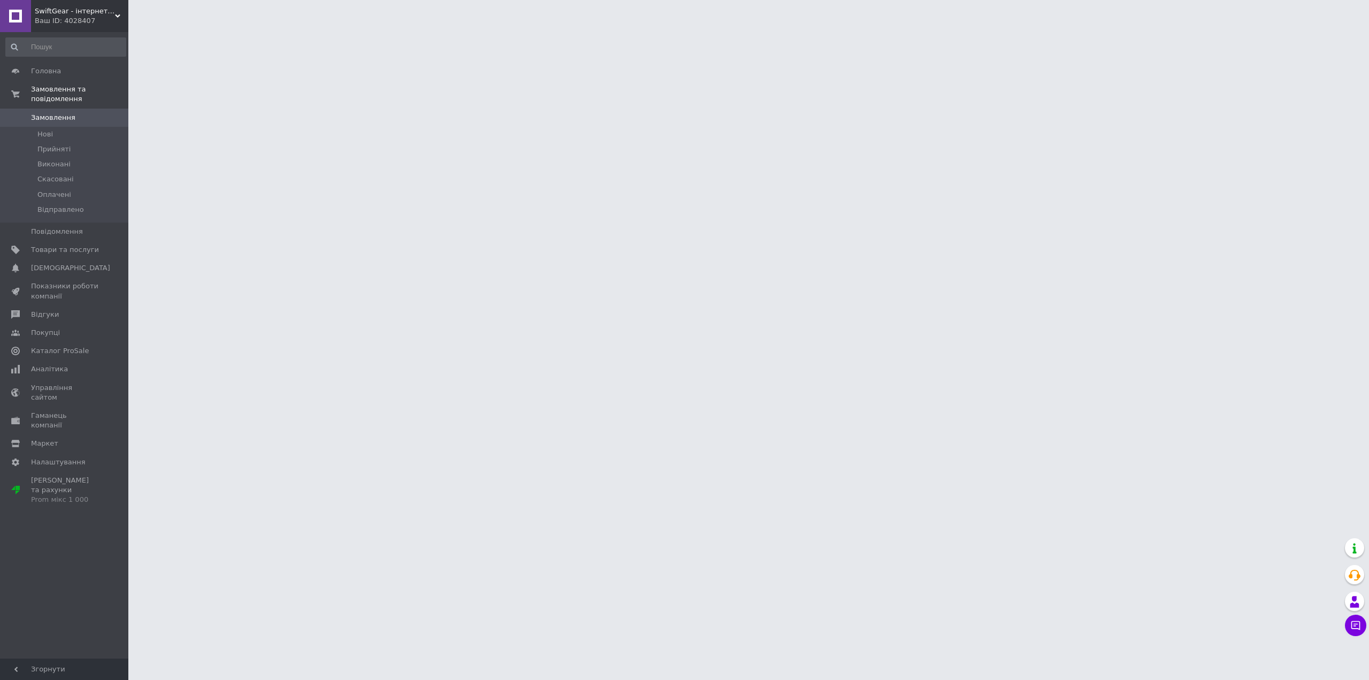  Describe the element at coordinates (45, 314) in the screenshot. I see `span: Відгуки` at that location.